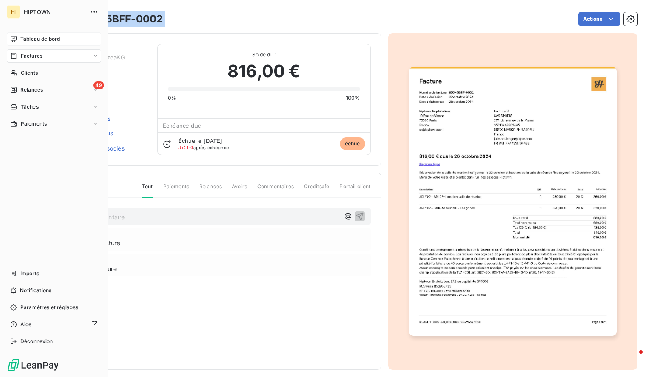 Image resolution: width=651 pixels, height=377 pixels. What do you see at coordinates (29, 73) in the screenshot?
I see `span: Clients` at bounding box center [29, 73].